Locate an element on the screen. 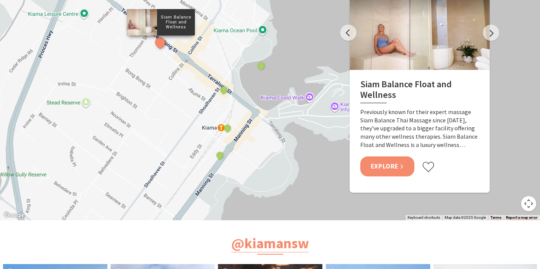 The width and height of the screenshot is (540, 269). button: See detail about Wellness & Recovery Haus is located at coordinates (220, 156).